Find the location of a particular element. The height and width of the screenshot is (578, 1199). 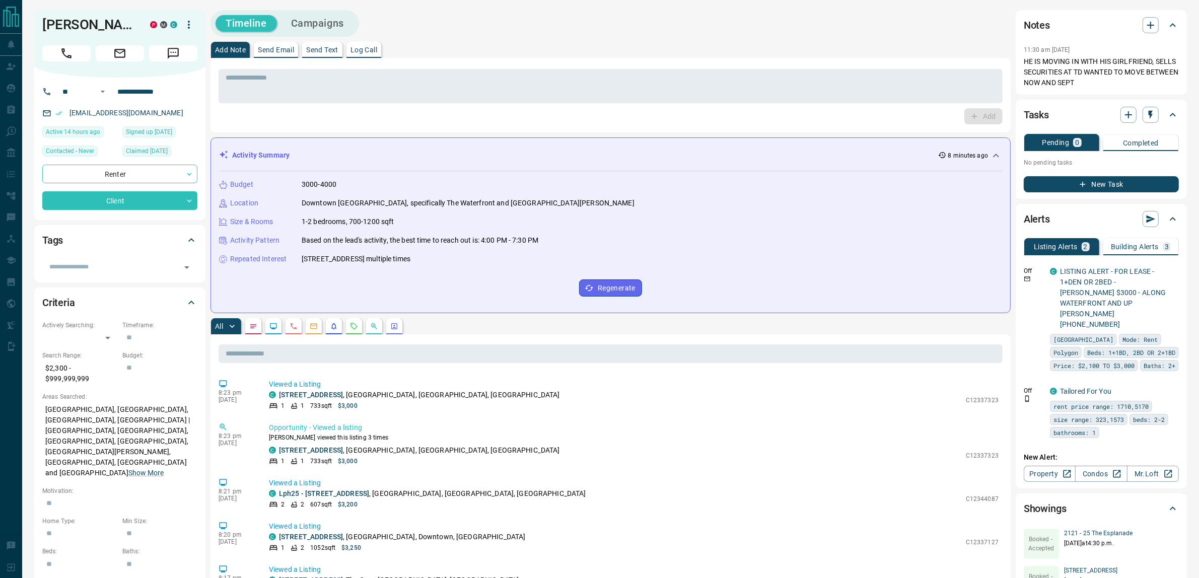

div: Activity Summary8 minutes ago is located at coordinates (610, 155).